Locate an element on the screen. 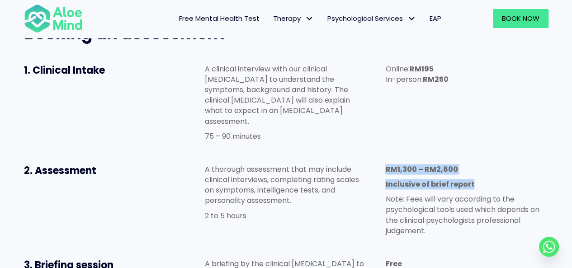 The width and height of the screenshot is (572, 268). a: Whatsapp is located at coordinates (549, 247).